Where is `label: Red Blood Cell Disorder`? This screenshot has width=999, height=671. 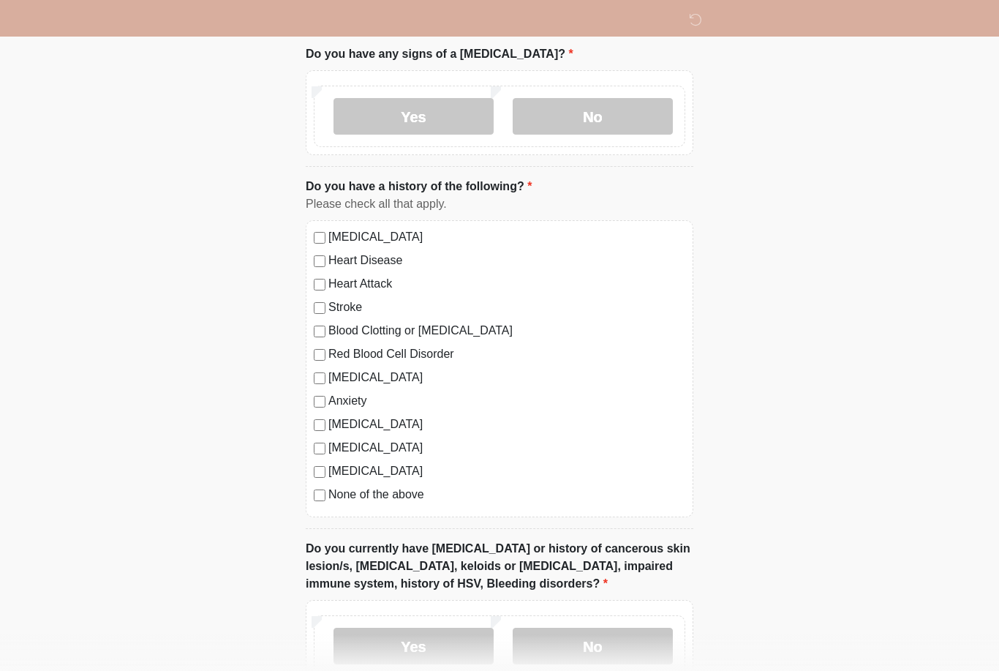 label: Red Blood Cell Disorder is located at coordinates (507, 354).